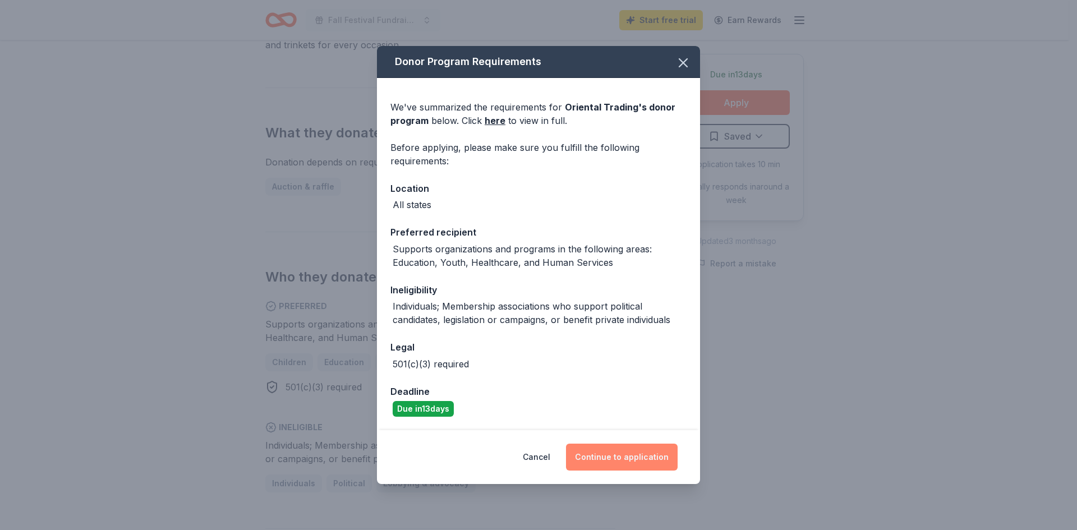 This screenshot has width=1077, height=530. I want to click on div: All states, so click(412, 205).